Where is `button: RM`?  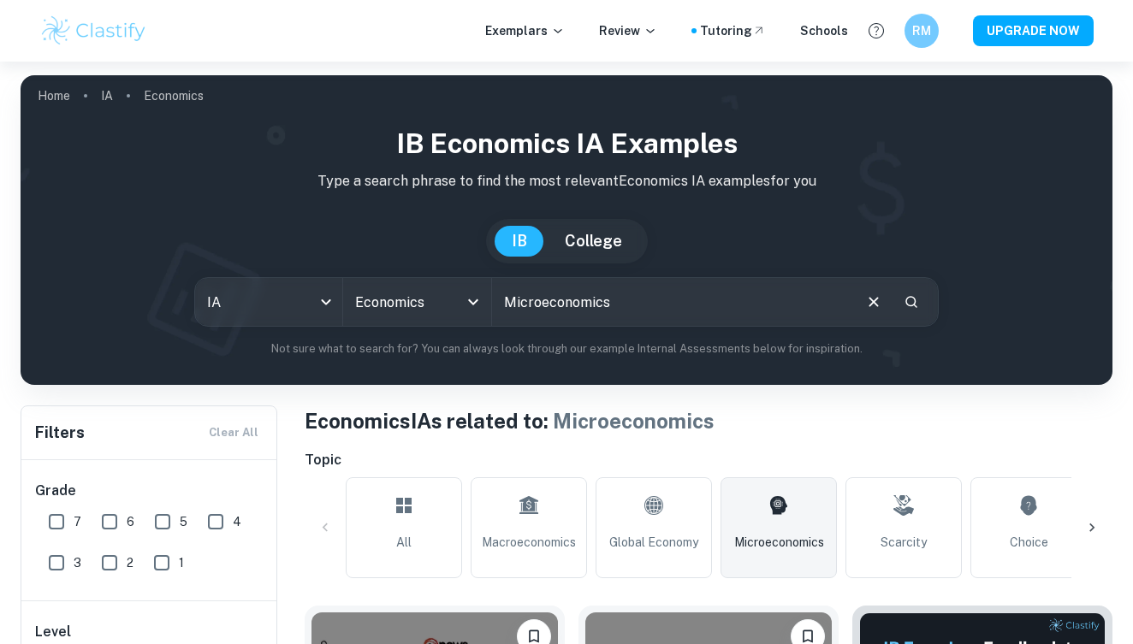 button: RM is located at coordinates (921, 31).